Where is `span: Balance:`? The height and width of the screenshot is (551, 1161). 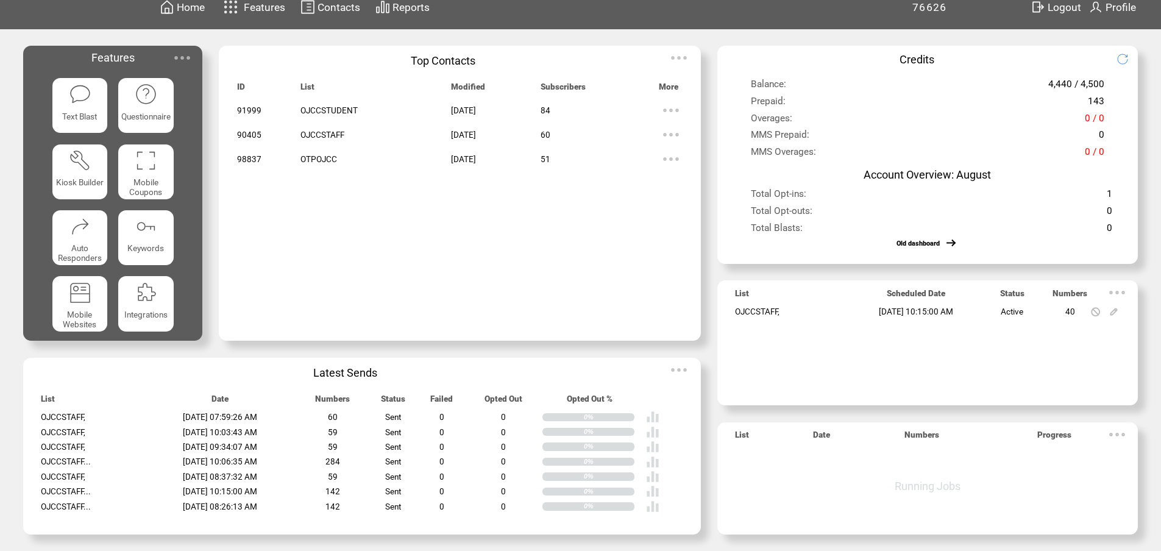
span: Balance: is located at coordinates (769, 87).